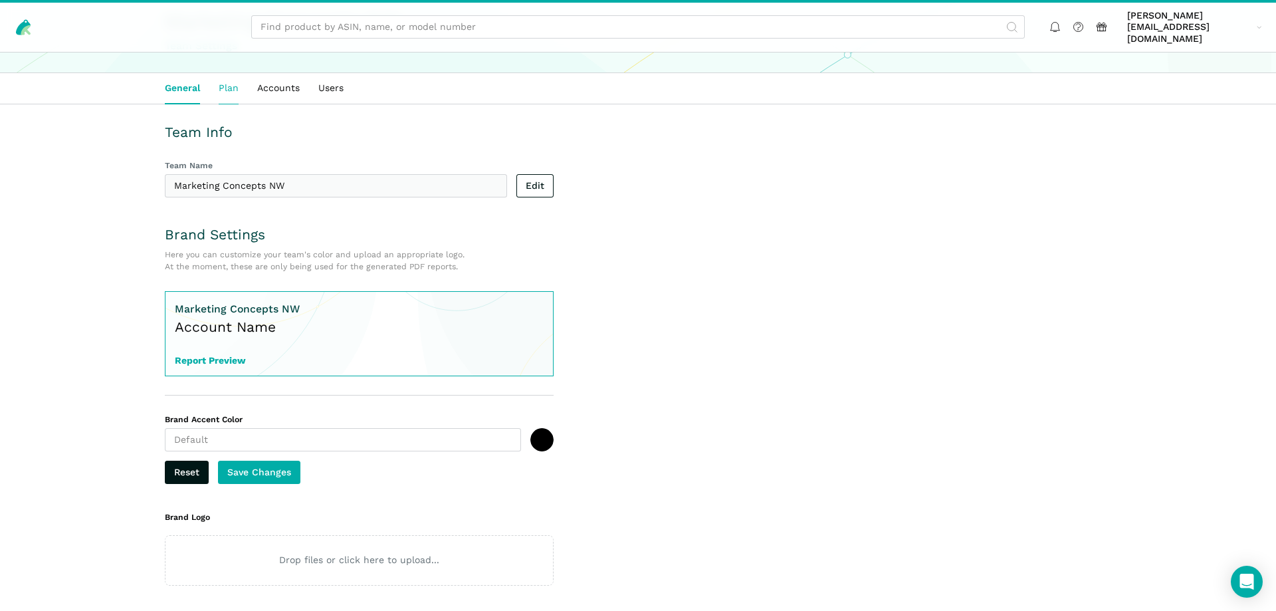 The height and width of the screenshot is (611, 1276). I want to click on div: Marketing Concepts NW, so click(237, 309).